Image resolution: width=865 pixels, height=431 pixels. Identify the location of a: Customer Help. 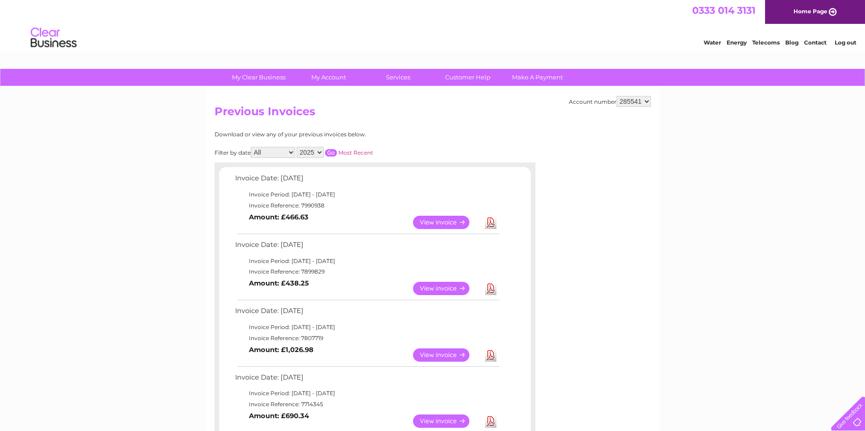
(468, 77).